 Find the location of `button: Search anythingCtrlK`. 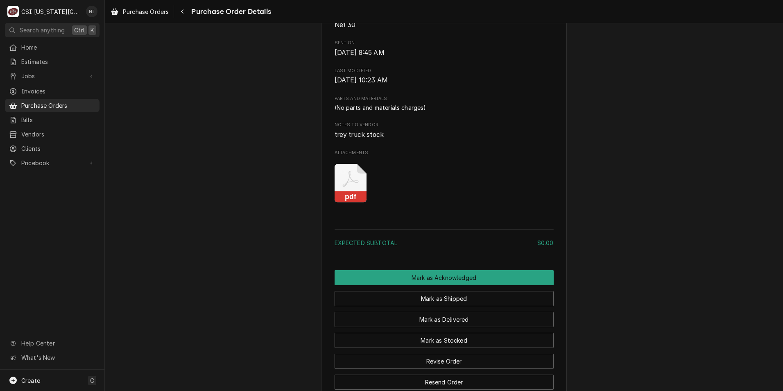

button: Search anythingCtrlK is located at coordinates (52, 30).